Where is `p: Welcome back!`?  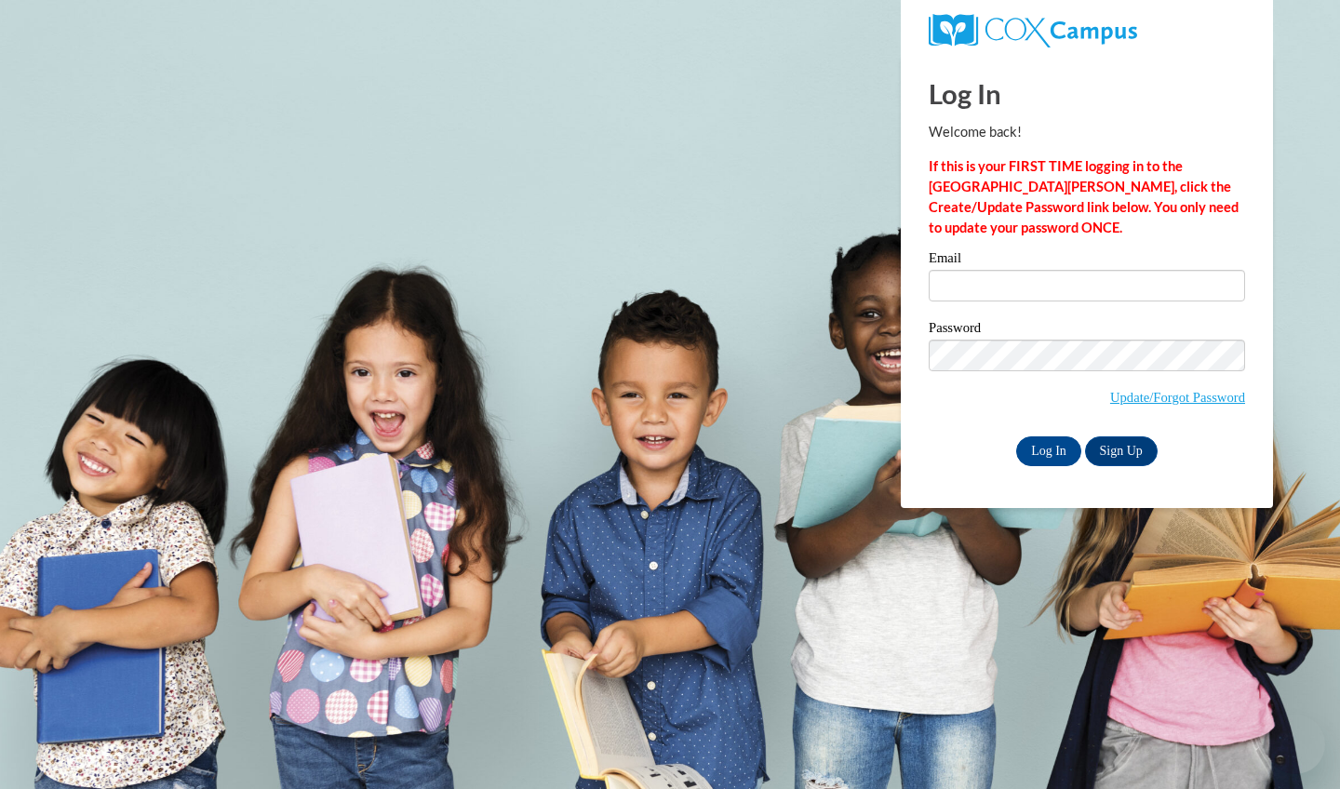 p: Welcome back! is located at coordinates (1087, 132).